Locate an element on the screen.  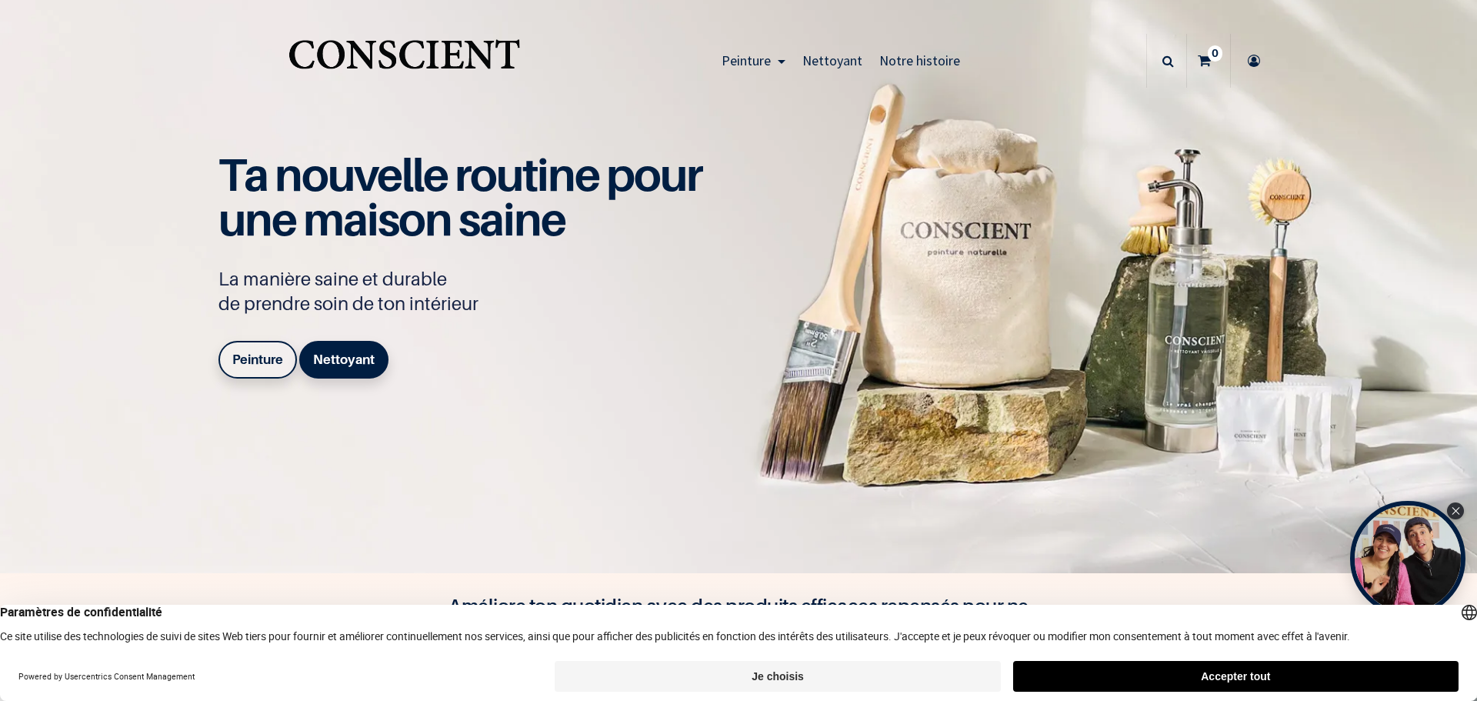
div: Tolstoy bubble widget is located at coordinates (1408, 559).